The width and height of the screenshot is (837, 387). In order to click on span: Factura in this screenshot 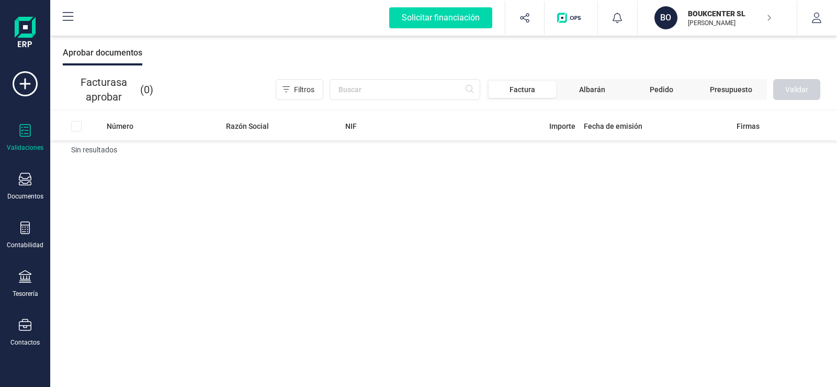, I will do `click(522, 90)`.